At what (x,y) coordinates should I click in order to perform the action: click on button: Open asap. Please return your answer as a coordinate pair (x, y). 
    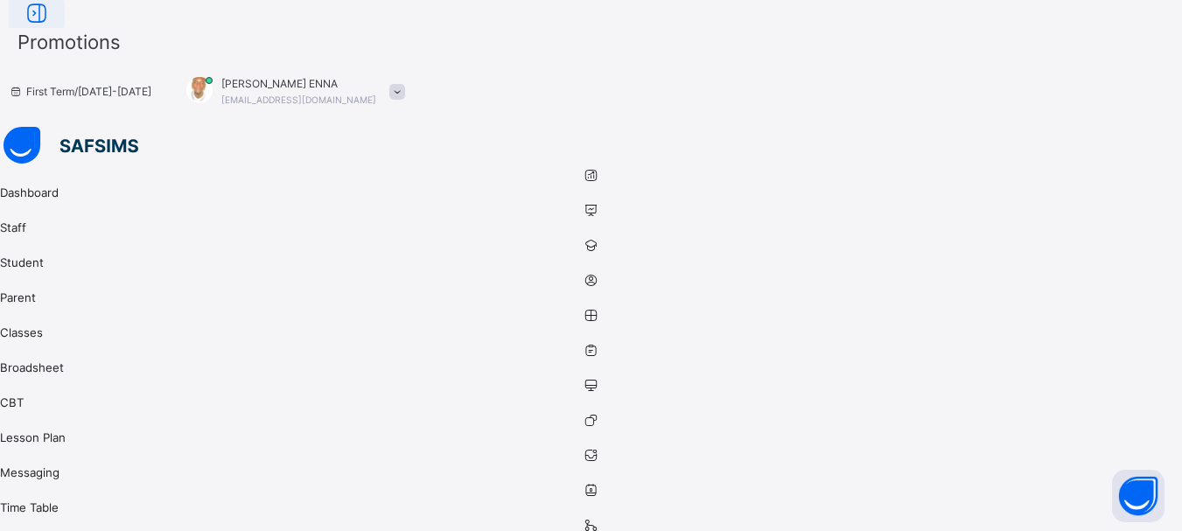
    Looking at the image, I should click on (1138, 496).